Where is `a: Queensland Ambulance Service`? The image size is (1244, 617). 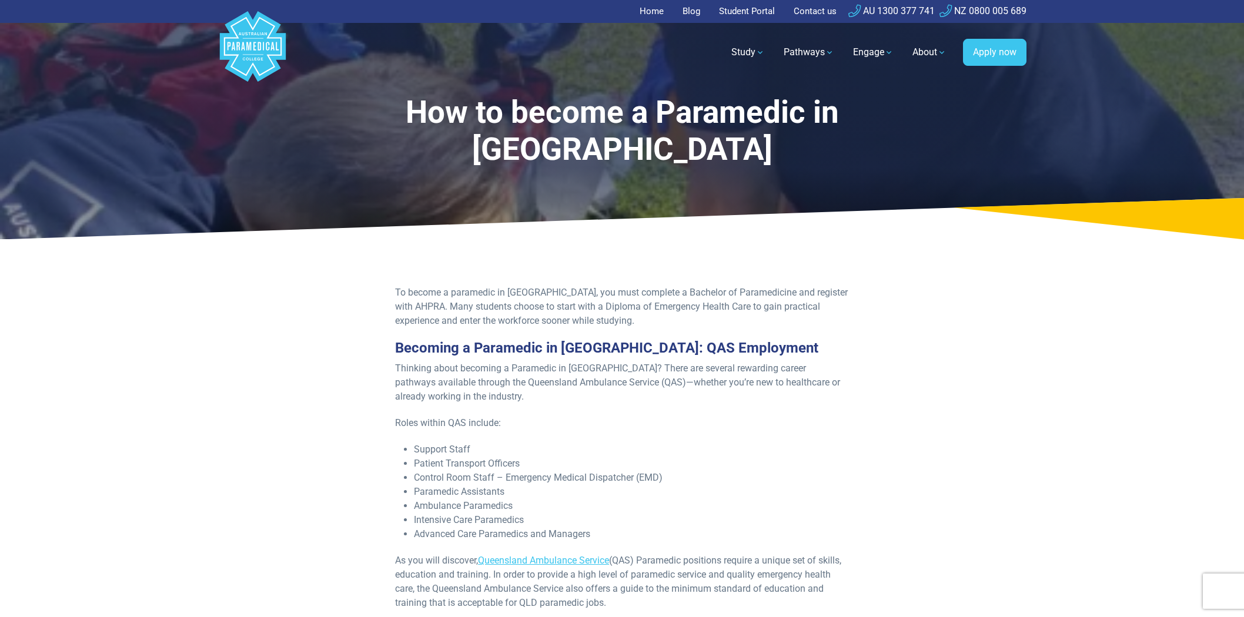
a: Queensland Ambulance Service is located at coordinates (543, 560).